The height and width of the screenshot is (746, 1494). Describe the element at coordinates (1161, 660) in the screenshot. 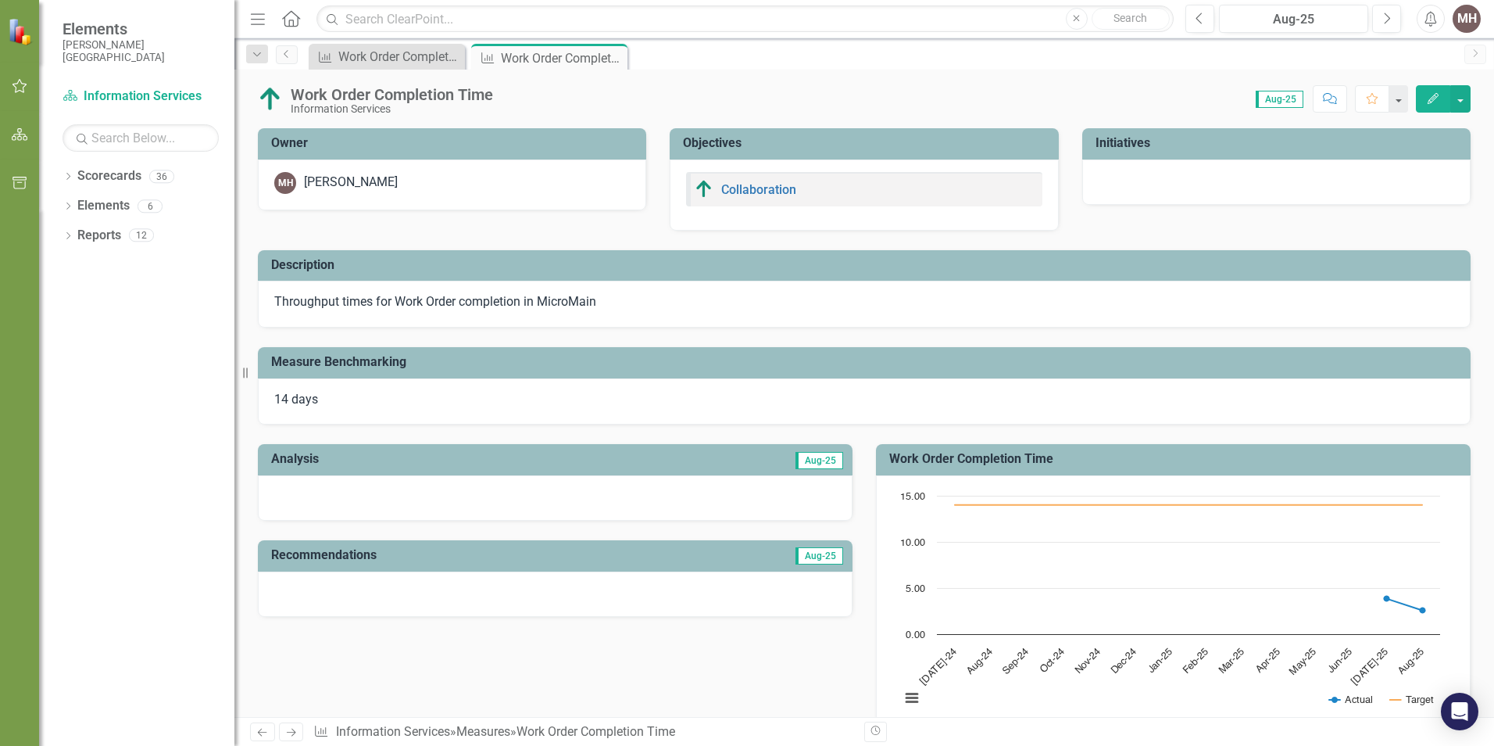

I see `text: Jan-25` at that location.